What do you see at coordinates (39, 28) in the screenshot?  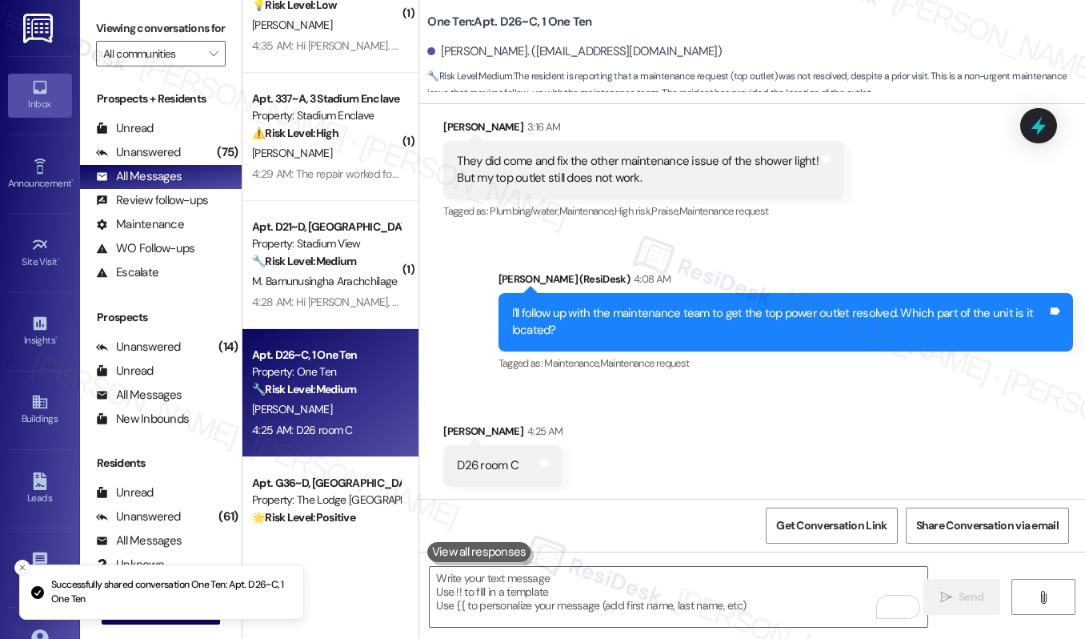 I see `img: ResiDesk Logo` at bounding box center [39, 28].